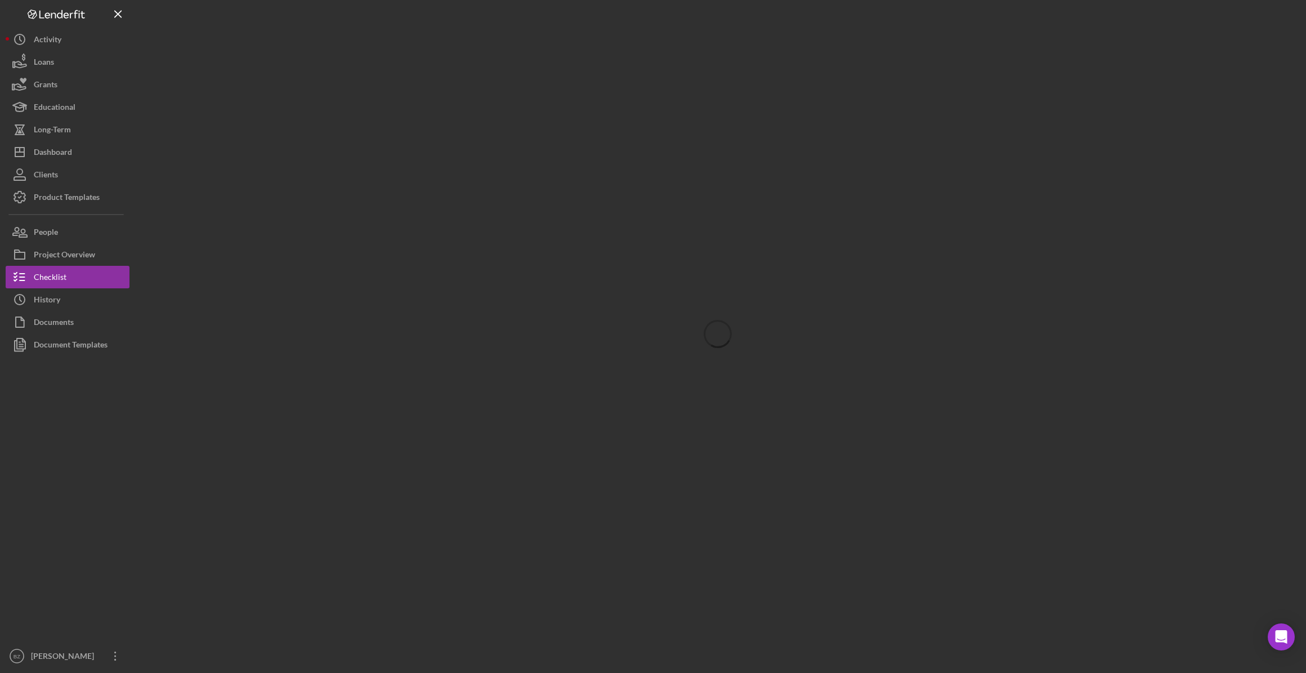 The width and height of the screenshot is (1306, 673). Describe the element at coordinates (68, 277) in the screenshot. I see `button: Checklist` at that location.